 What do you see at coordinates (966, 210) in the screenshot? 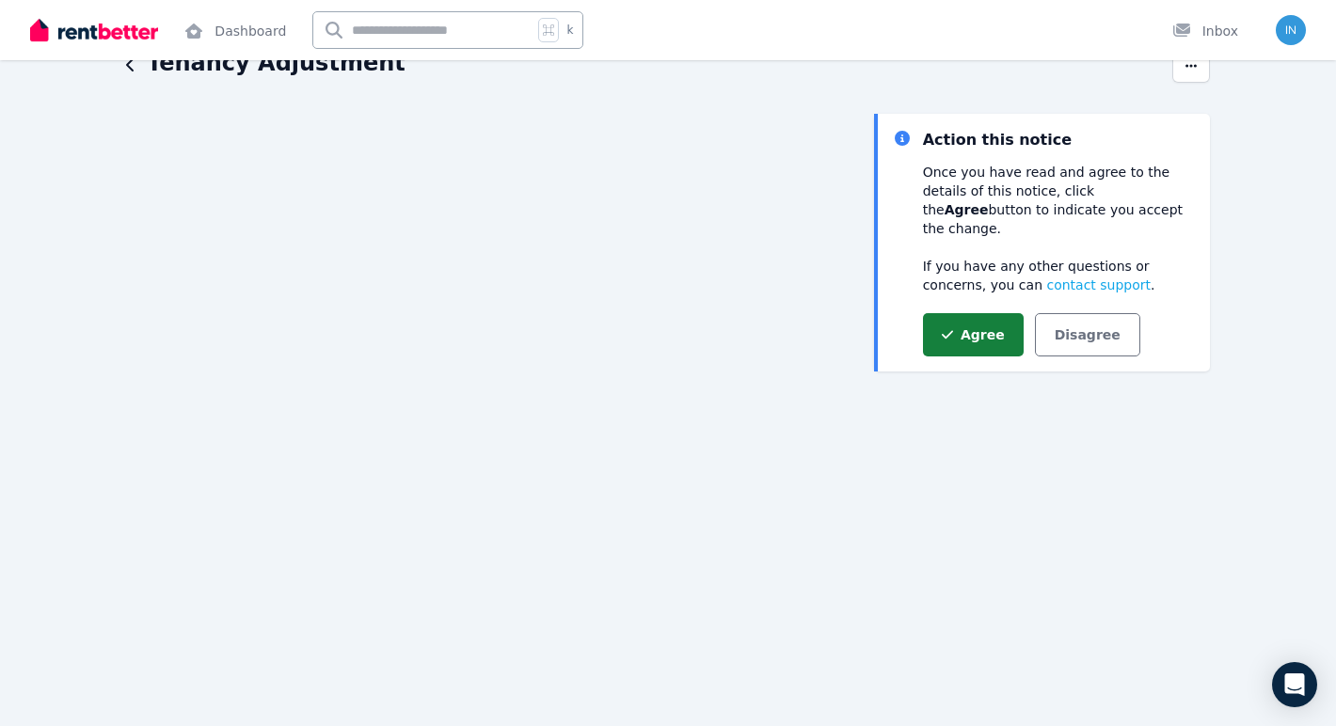
I see `strong: Agree` at bounding box center [966, 210].